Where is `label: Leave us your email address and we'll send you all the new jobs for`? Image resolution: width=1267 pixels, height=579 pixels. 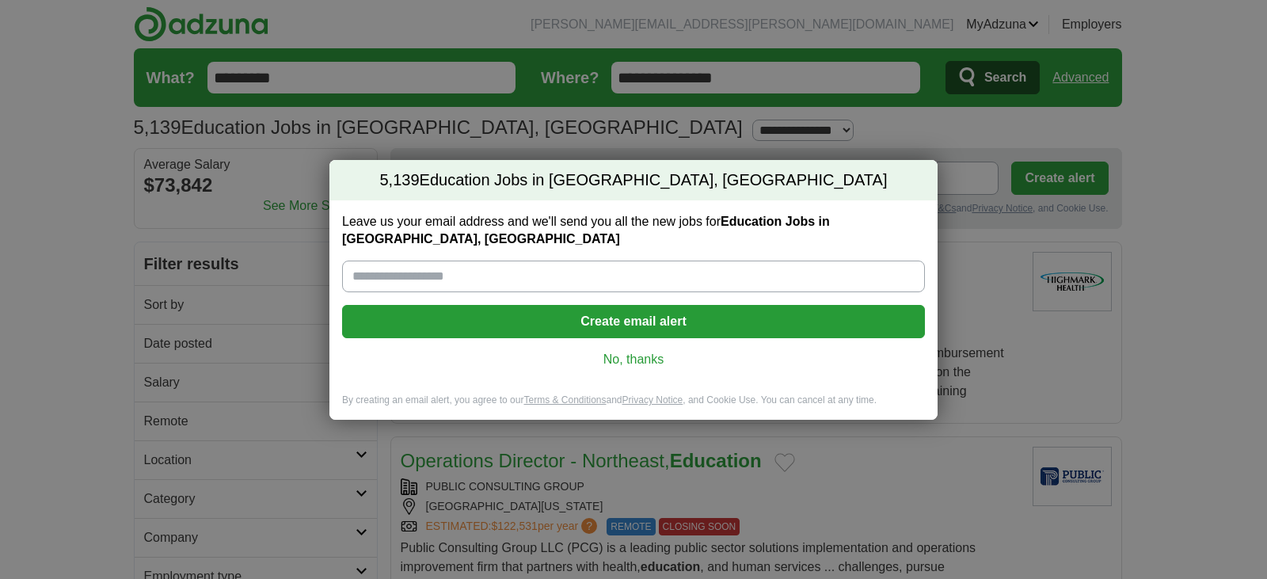 label: Leave us your email address and we'll send you all the new jobs for is located at coordinates (634, 230).